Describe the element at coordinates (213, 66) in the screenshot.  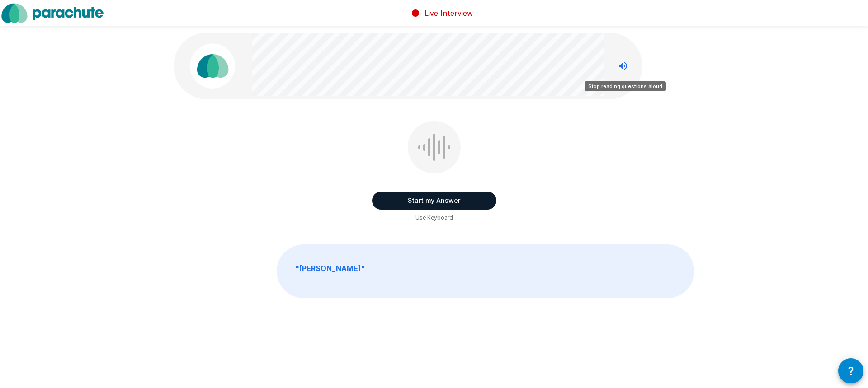
I see `img: parachute_avatar.png` at that location.